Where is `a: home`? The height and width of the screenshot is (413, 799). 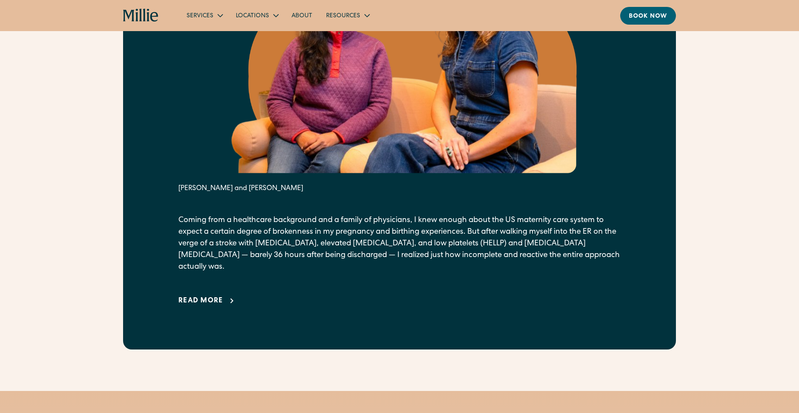
a: home is located at coordinates (141, 16).